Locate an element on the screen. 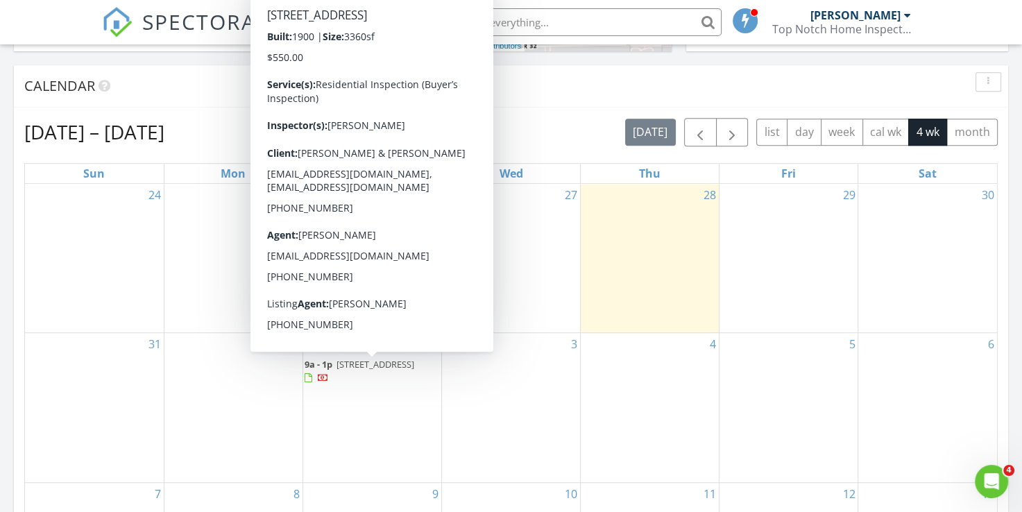 Image resolution: width=1022 pixels, height=512 pixels. span: Calendar is located at coordinates (60, 85).